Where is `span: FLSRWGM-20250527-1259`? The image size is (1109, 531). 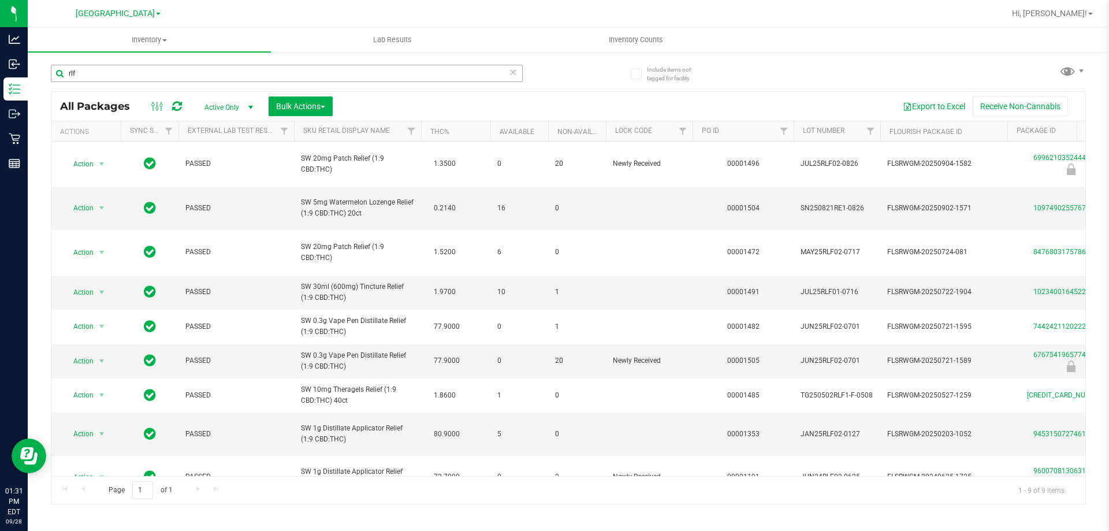 span: FLSRWGM-20250527-1259 is located at coordinates (944, 395).